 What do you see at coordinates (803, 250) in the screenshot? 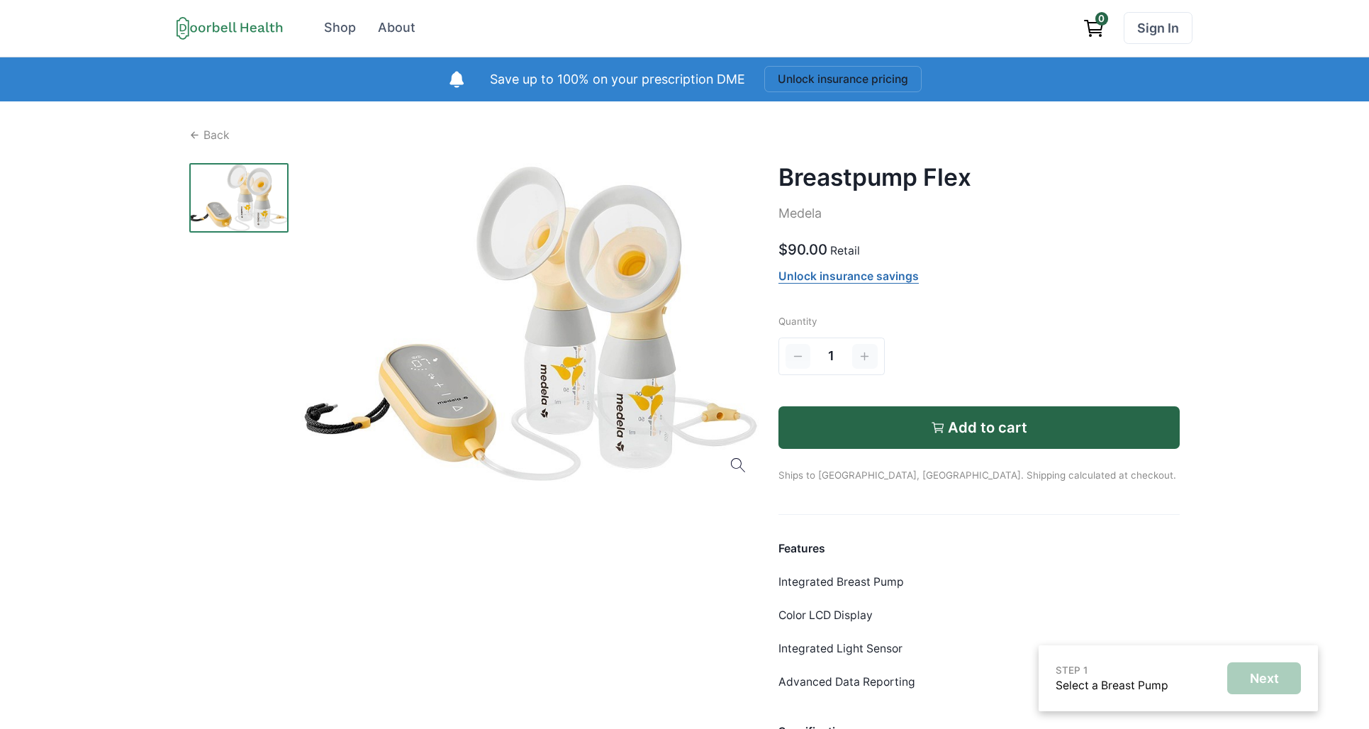
I see `p: $90.00` at bounding box center [803, 250].